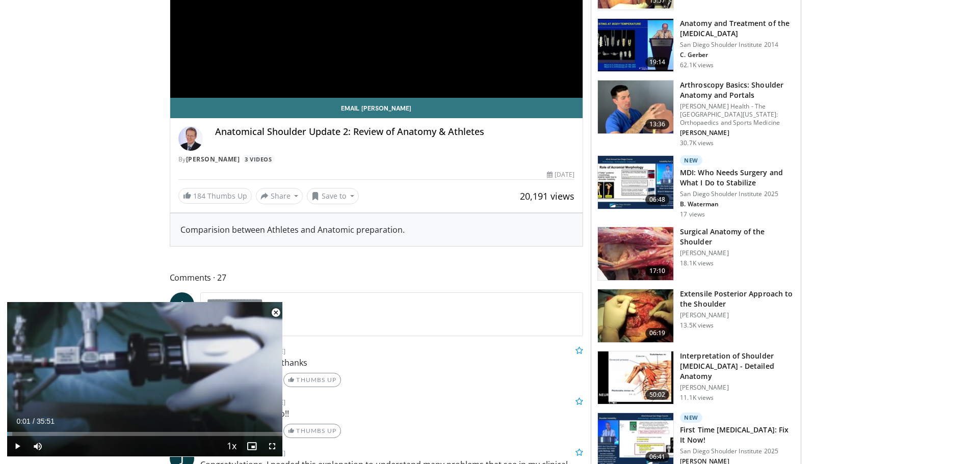 Image resolution: width=971 pixels, height=464 pixels. I want to click on img: Avatar, so click(191, 139).